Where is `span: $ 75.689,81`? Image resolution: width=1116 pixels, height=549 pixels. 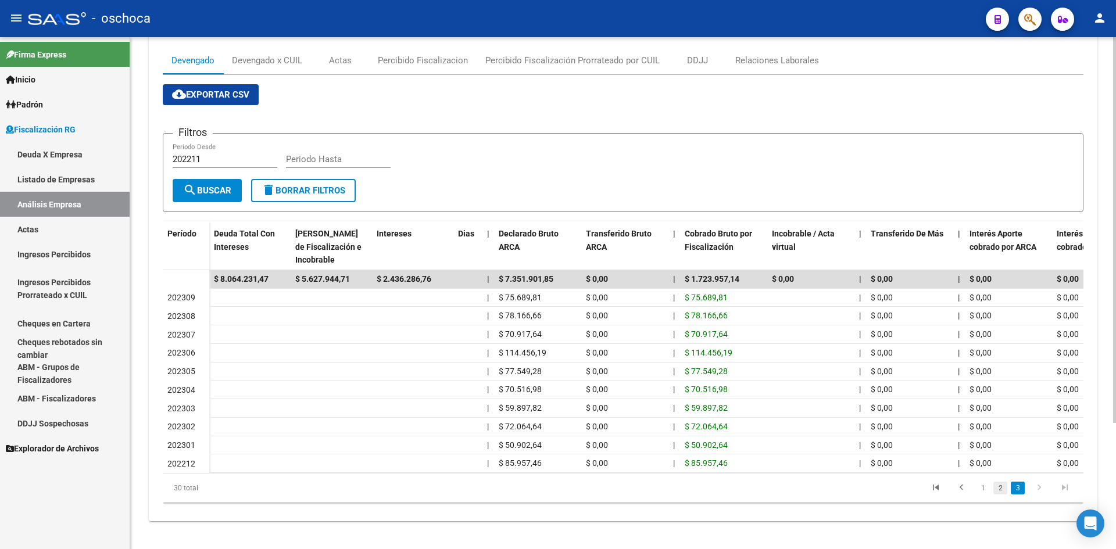
span: $ 75.689,81 is located at coordinates (706, 298).